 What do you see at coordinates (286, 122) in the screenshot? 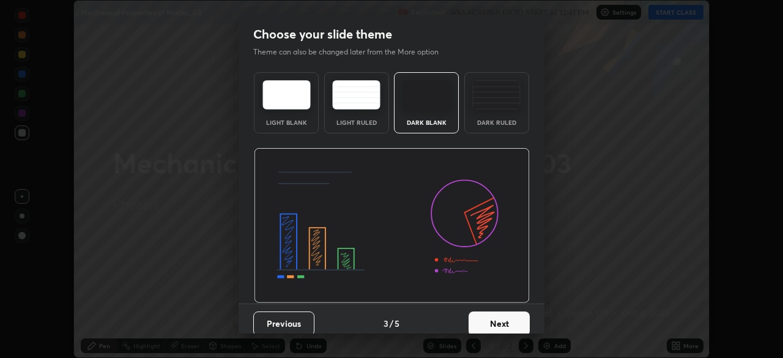
I see `div: Light Blank` at bounding box center [286, 122].